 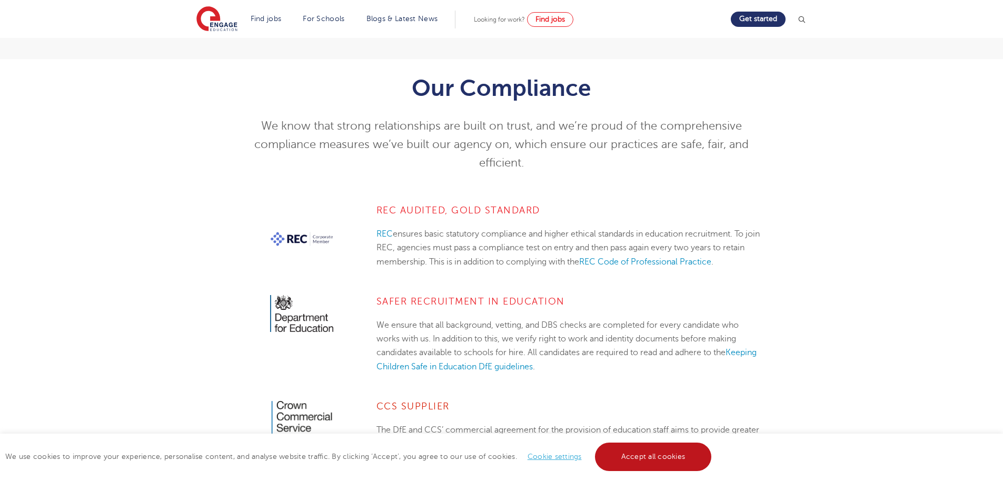 I want to click on span: We use cookies to improve your experience, personalise content, and analyse website traffic. By c..., so click(x=360, y=456).